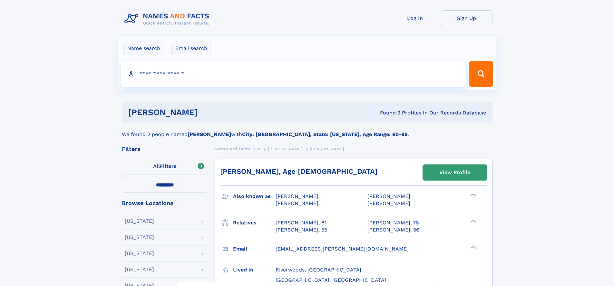 This screenshot has height=286, width=614. I want to click on h3: Lived in, so click(254, 270).